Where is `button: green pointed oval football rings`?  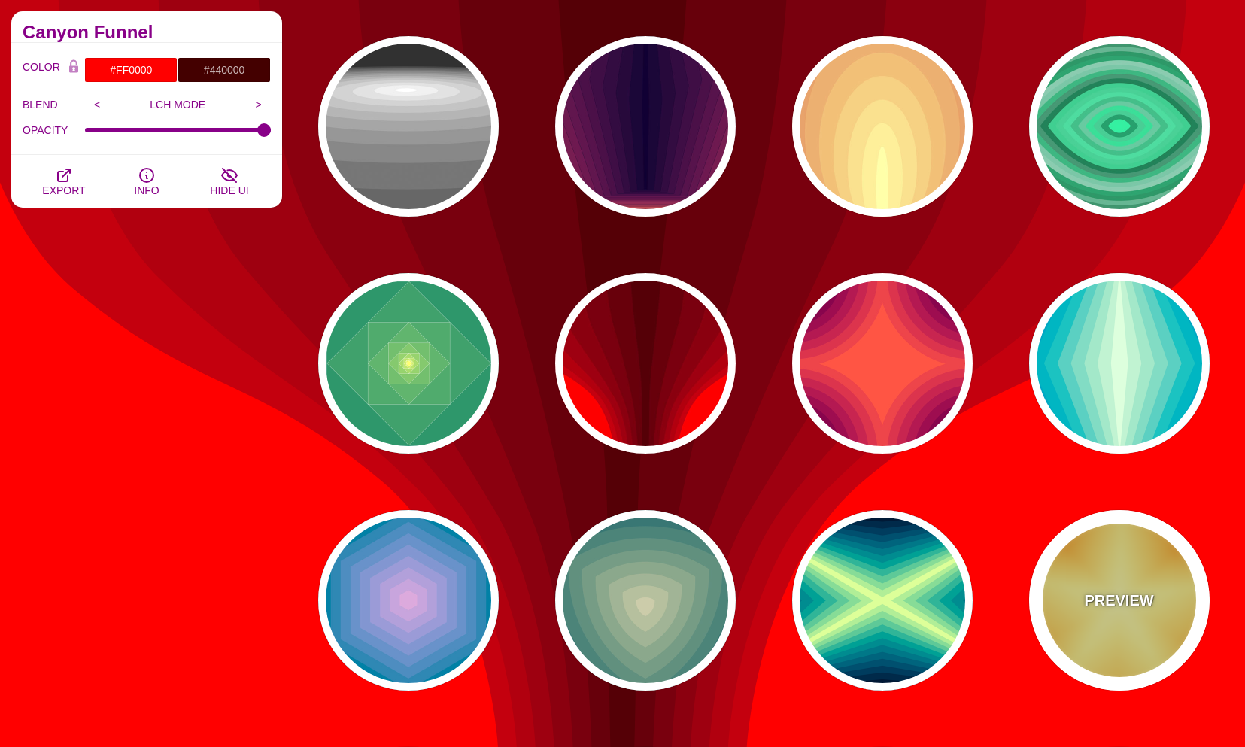 button: green pointed oval football rings is located at coordinates (1120, 126).